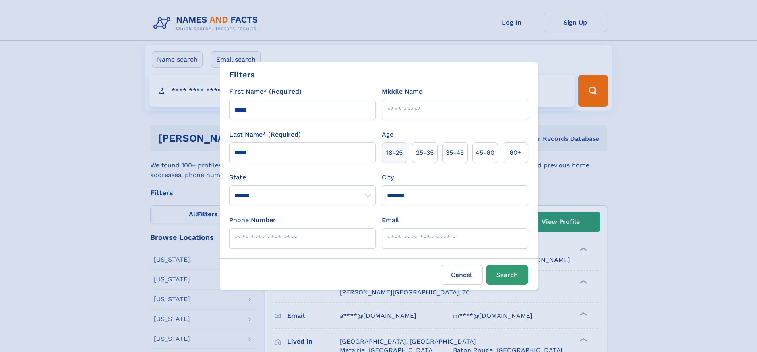 Image resolution: width=757 pixels, height=352 pixels. Describe the element at coordinates (515, 153) in the screenshot. I see `span: 60+` at that location.